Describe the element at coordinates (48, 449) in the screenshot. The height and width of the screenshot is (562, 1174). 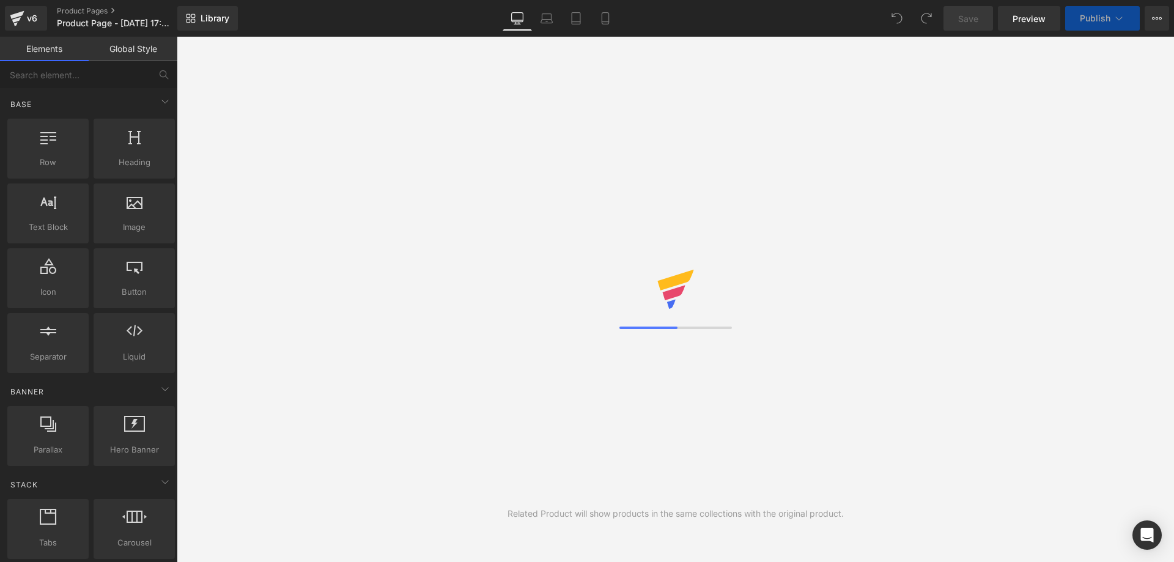
I see `span: Parallax` at that location.